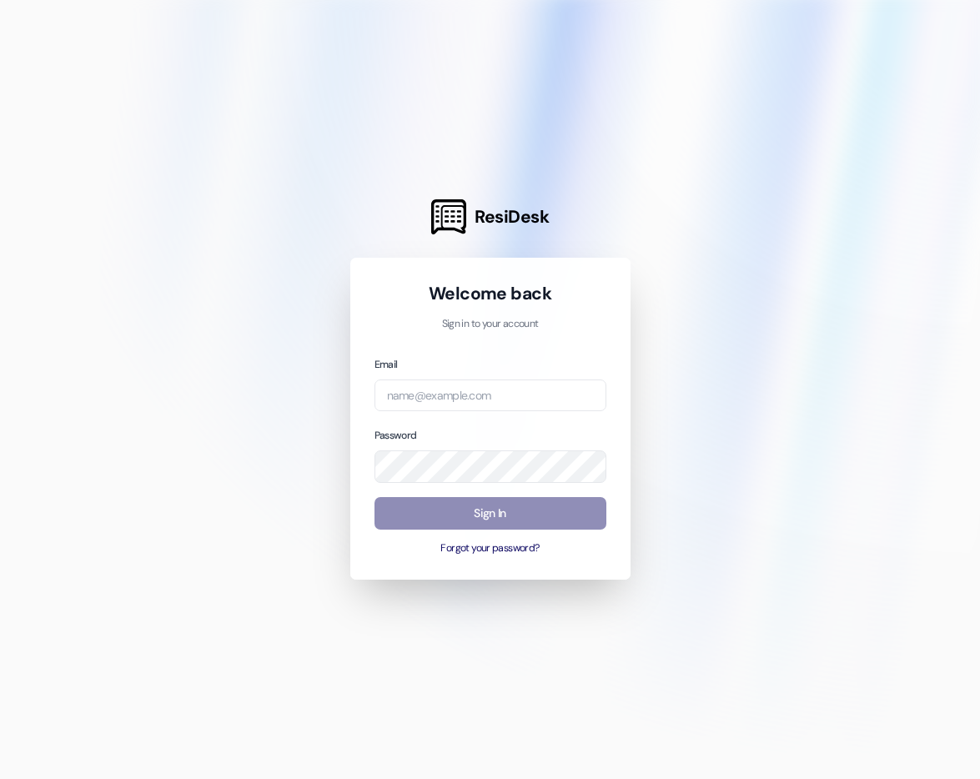  I want to click on span: ResiDesk, so click(511, 217).